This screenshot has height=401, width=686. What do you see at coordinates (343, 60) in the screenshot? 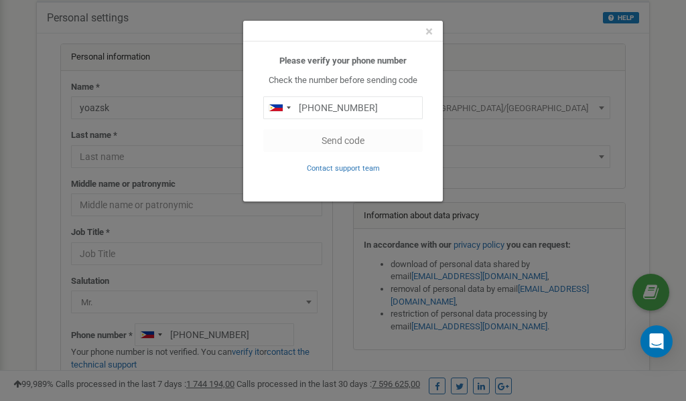
I see `b: Please verify your phone number` at bounding box center [343, 60].